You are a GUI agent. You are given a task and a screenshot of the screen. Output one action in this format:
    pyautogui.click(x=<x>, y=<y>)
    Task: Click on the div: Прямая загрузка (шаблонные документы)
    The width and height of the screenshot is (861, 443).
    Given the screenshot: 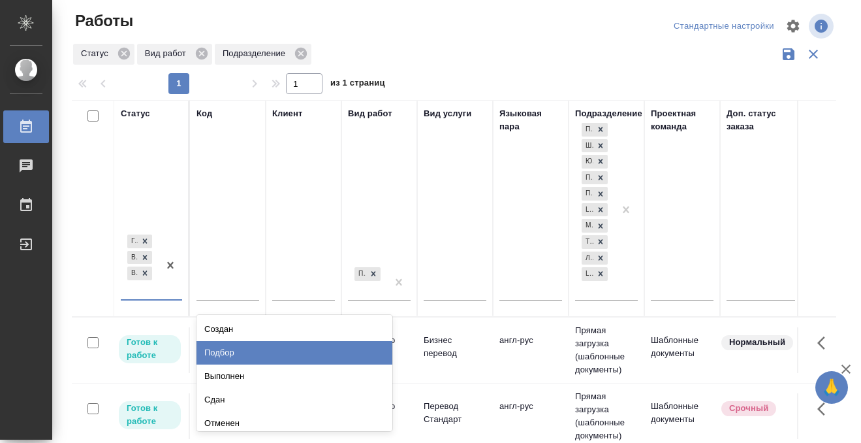 What is the action you would take?
    pyautogui.click(x=588, y=129)
    